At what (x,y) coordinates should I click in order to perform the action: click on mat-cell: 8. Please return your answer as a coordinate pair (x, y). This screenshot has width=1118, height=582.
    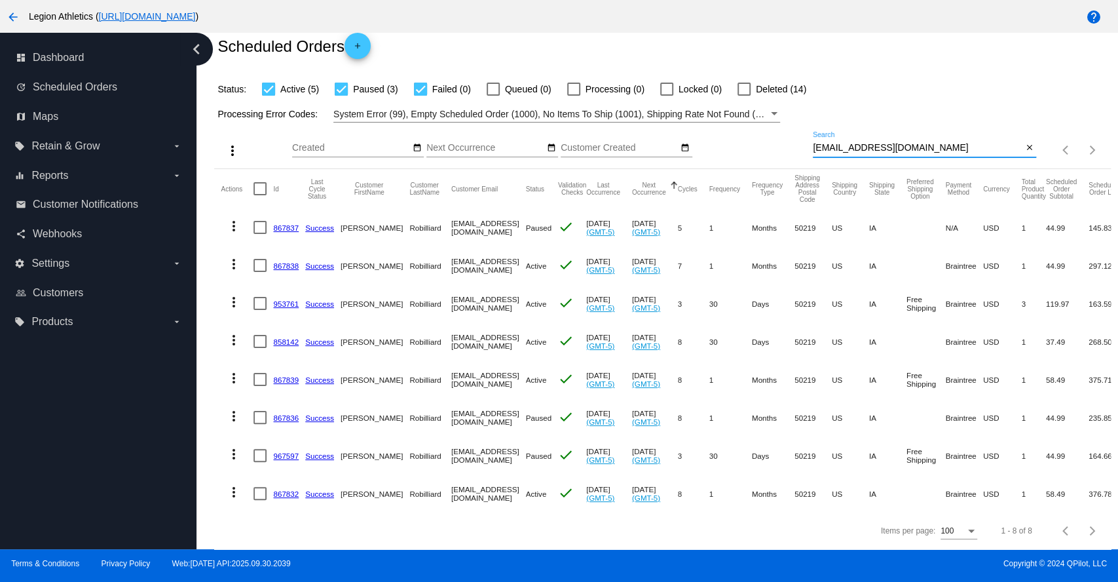
    Looking at the image, I should click on (694, 417).